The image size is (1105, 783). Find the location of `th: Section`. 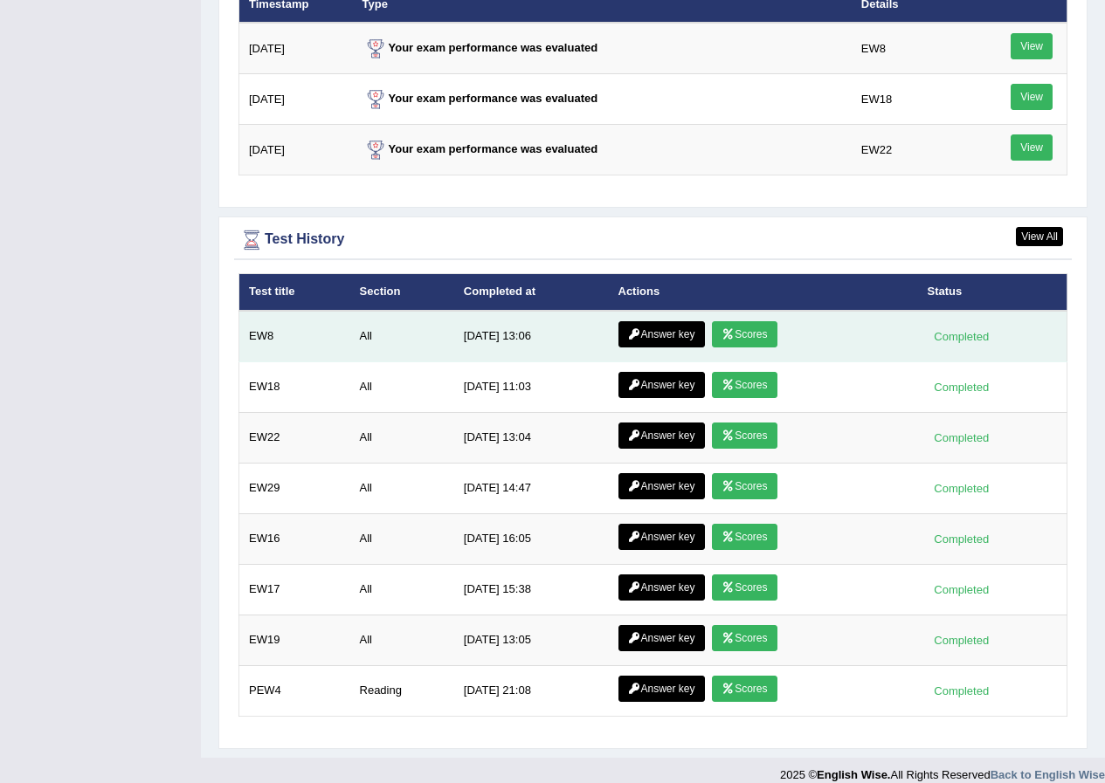

th: Section is located at coordinates (402, 292).